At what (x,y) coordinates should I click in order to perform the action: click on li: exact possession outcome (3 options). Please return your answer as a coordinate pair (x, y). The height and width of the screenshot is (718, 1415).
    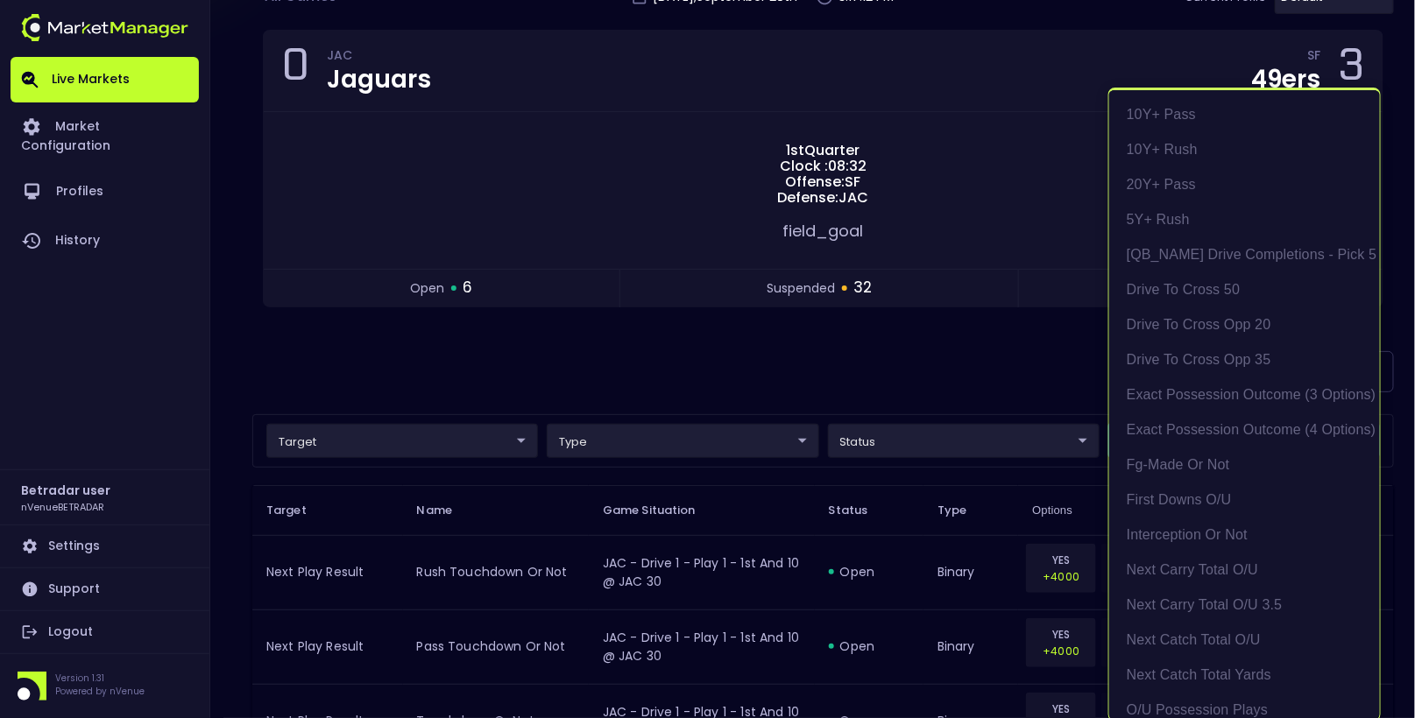
    Looking at the image, I should click on (1244, 395).